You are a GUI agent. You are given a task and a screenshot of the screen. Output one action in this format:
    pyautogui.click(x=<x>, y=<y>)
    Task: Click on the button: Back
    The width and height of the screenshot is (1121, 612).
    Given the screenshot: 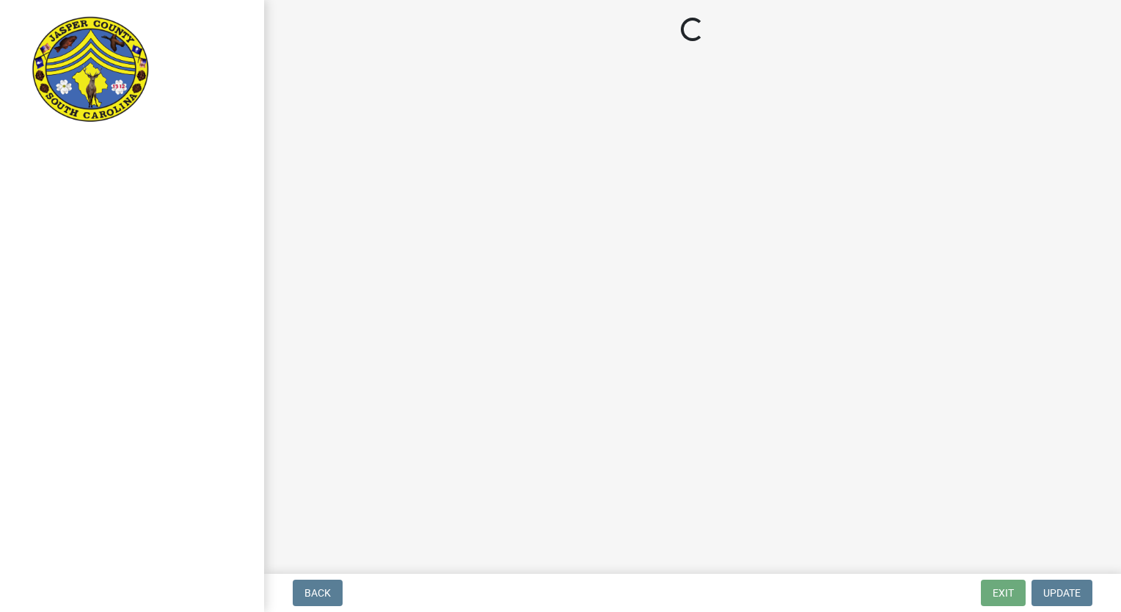 What is the action you would take?
    pyautogui.click(x=318, y=593)
    